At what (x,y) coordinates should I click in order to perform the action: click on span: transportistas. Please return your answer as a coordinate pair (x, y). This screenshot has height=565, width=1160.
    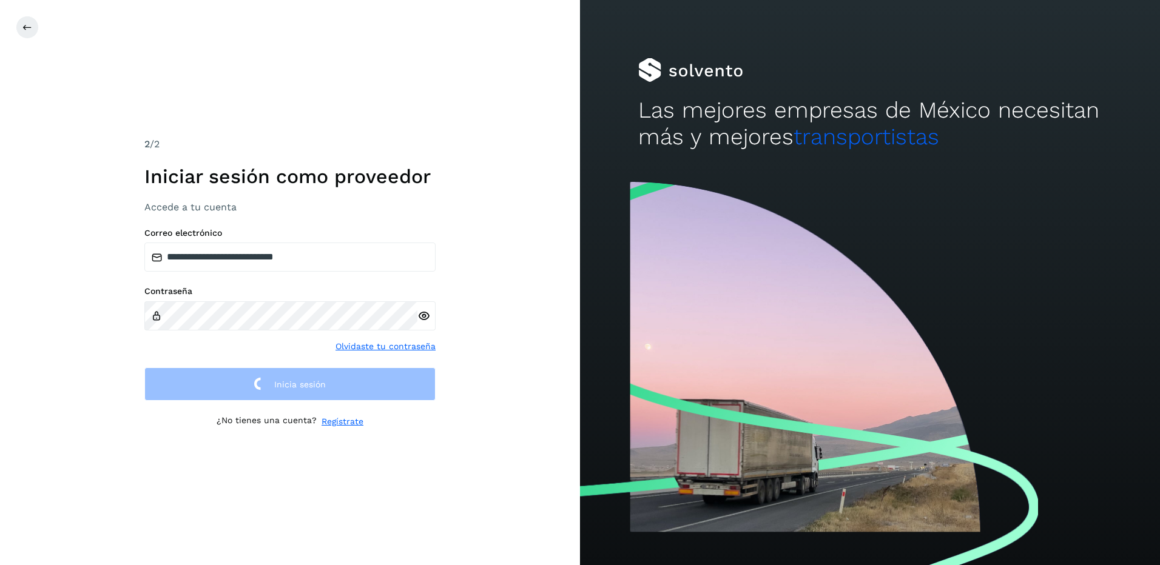
    Looking at the image, I should click on (866, 136).